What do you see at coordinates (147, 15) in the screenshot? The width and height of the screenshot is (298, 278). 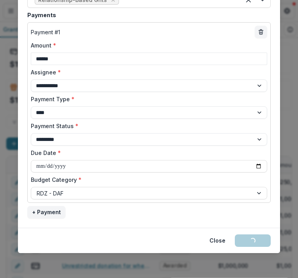 I see `label: Payments` at bounding box center [147, 15].